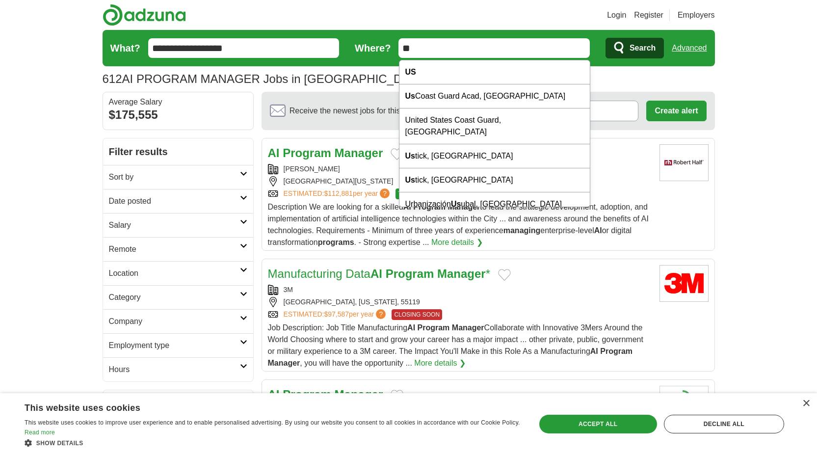 Image resolution: width=817 pixels, height=455 pixels. What do you see at coordinates (338, 193) in the screenshot?
I see `span: $112,881` at bounding box center [338, 193].